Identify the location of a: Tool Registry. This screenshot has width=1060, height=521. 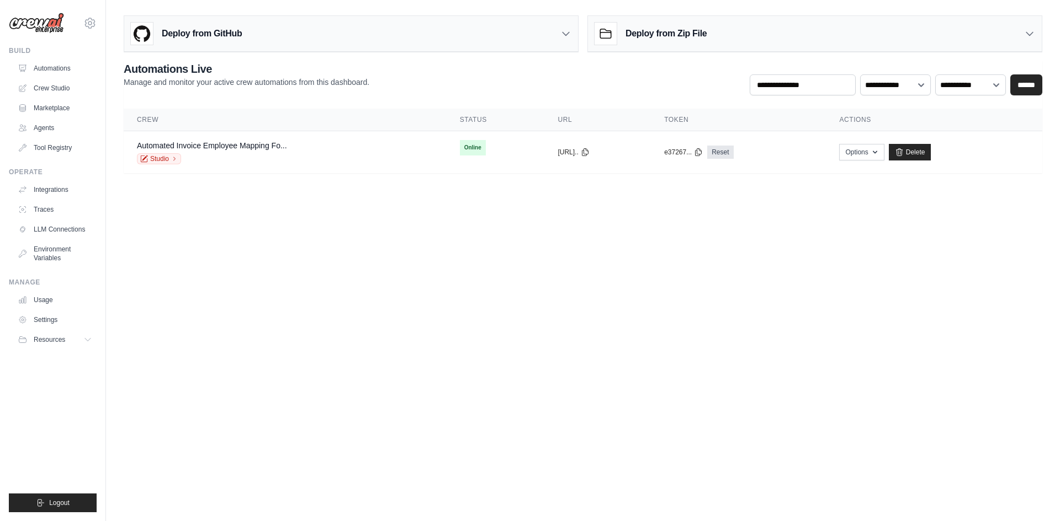
(55, 148).